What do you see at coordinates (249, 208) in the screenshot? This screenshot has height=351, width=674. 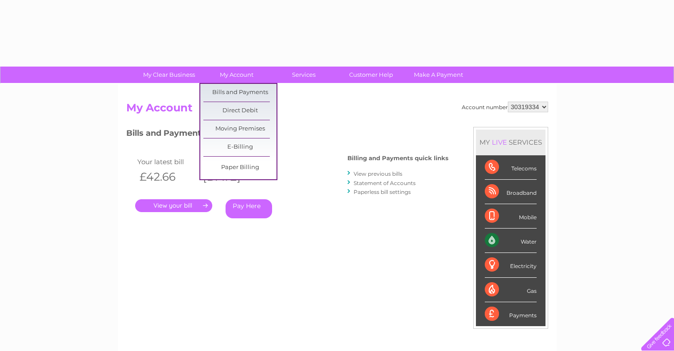 I see `a: Pay Here` at bounding box center [249, 208].